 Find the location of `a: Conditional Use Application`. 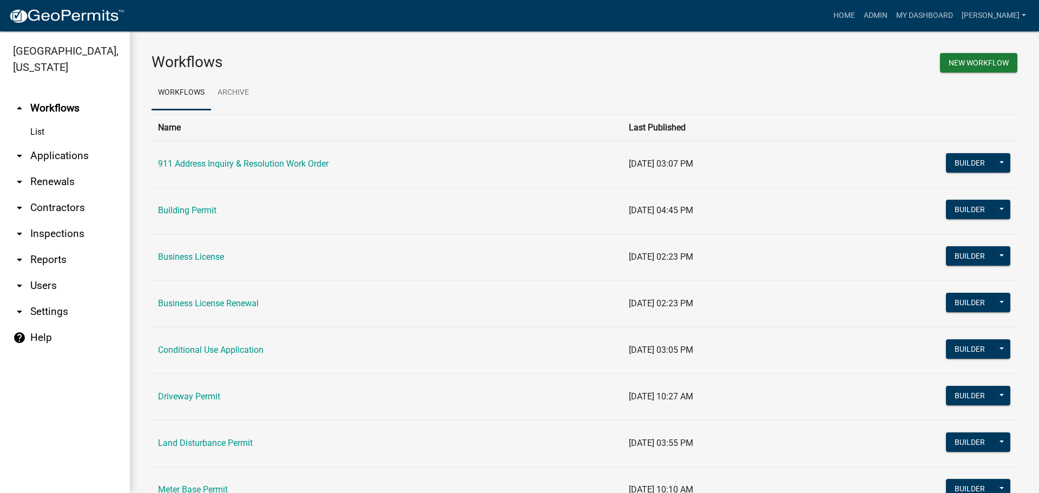

a: Conditional Use Application is located at coordinates (211, 350).